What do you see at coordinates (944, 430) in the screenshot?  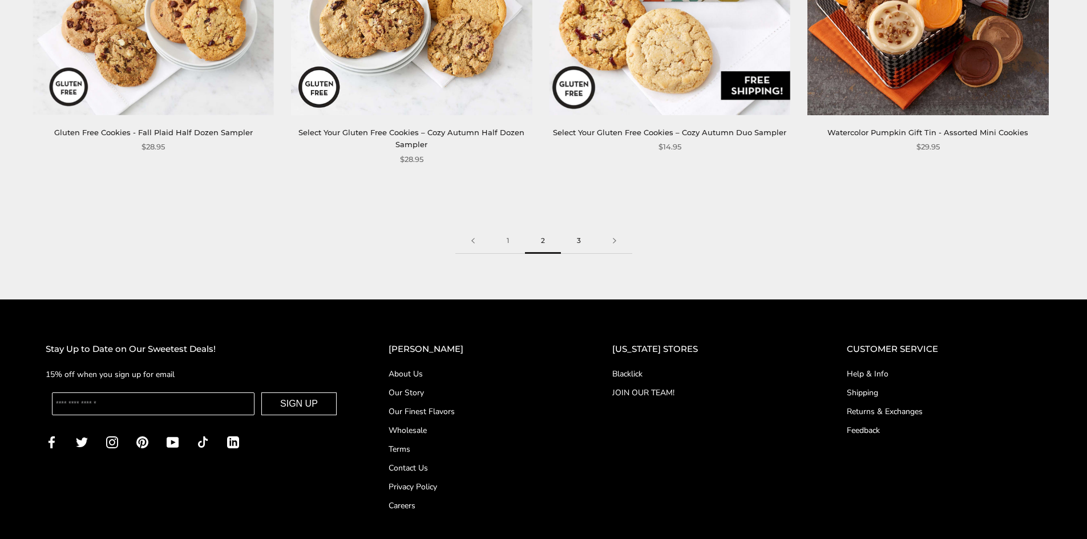 I see `a: Feedback` at bounding box center [944, 430].